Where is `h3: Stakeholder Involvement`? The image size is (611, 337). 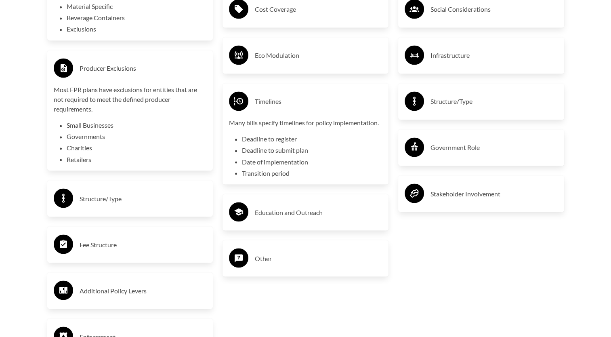 h3: Stakeholder Involvement is located at coordinates (494, 194).